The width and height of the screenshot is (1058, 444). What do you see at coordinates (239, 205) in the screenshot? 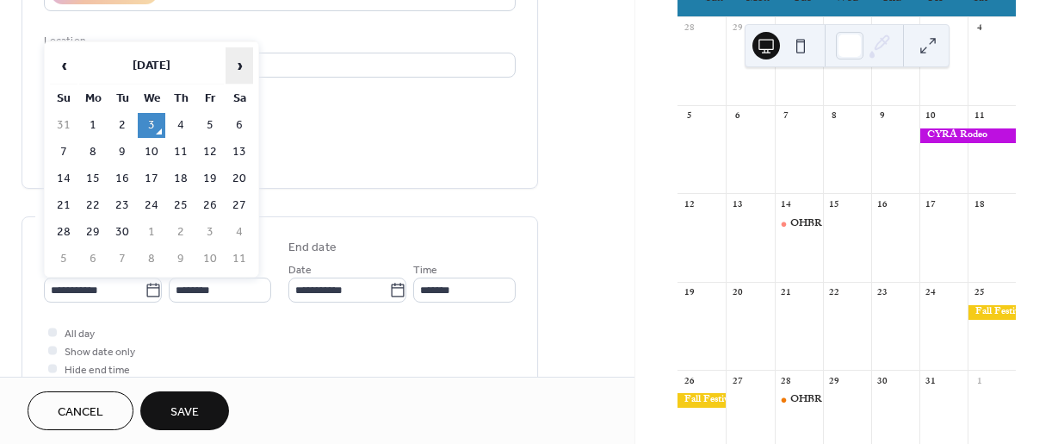
I see `td: 27` at bounding box center [239, 205].